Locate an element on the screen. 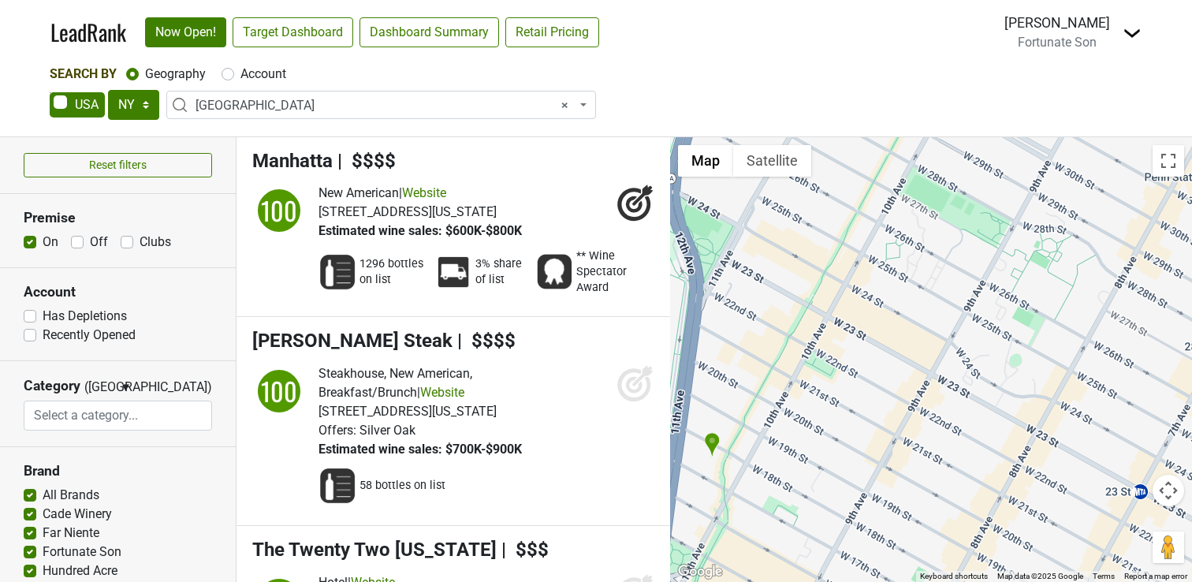 Image resolution: width=1192 pixels, height=582 pixels. span: Estimated wine sales: $600K-$800K is located at coordinates (420, 230).